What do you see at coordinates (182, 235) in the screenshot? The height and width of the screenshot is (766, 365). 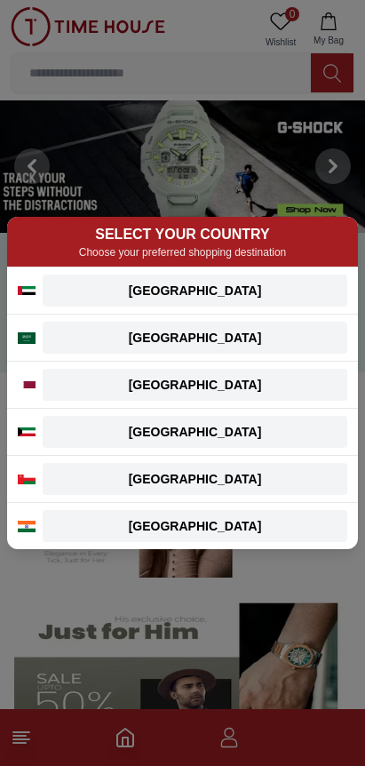 I see `h2: SELECT YOUR COUNTRY` at bounding box center [182, 235].